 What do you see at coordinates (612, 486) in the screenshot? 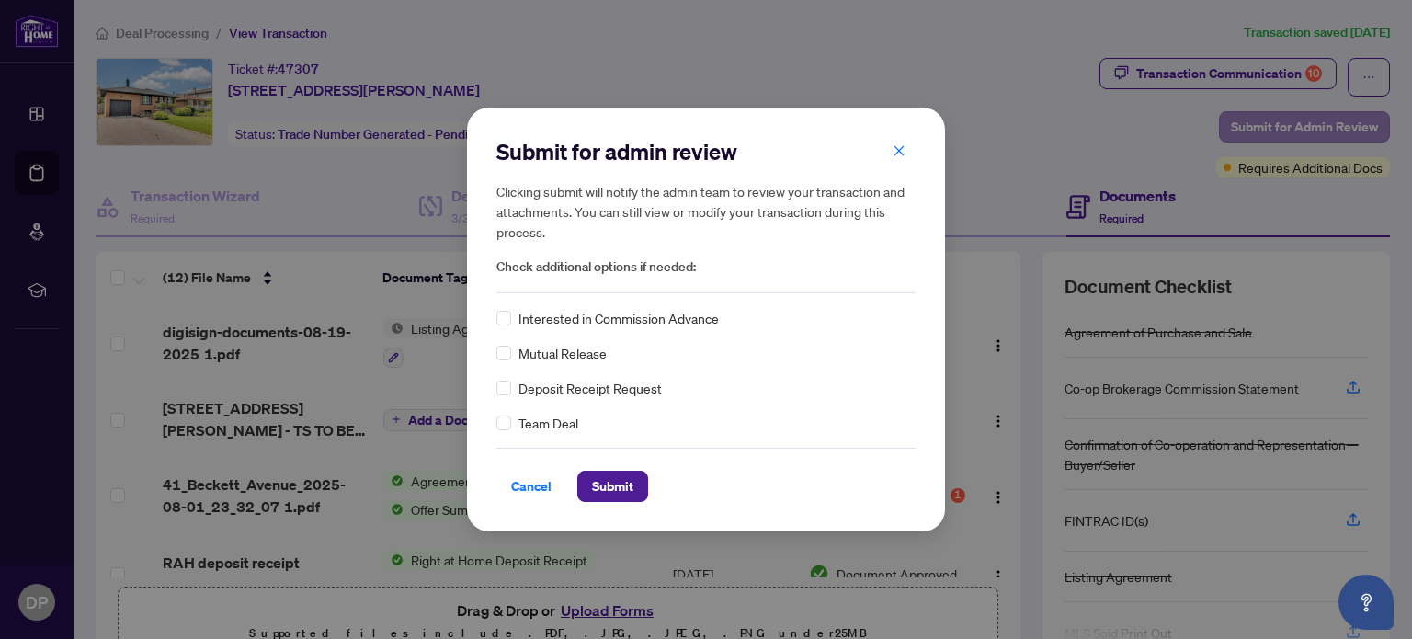
I see `span: Submit` at bounding box center [612, 486].